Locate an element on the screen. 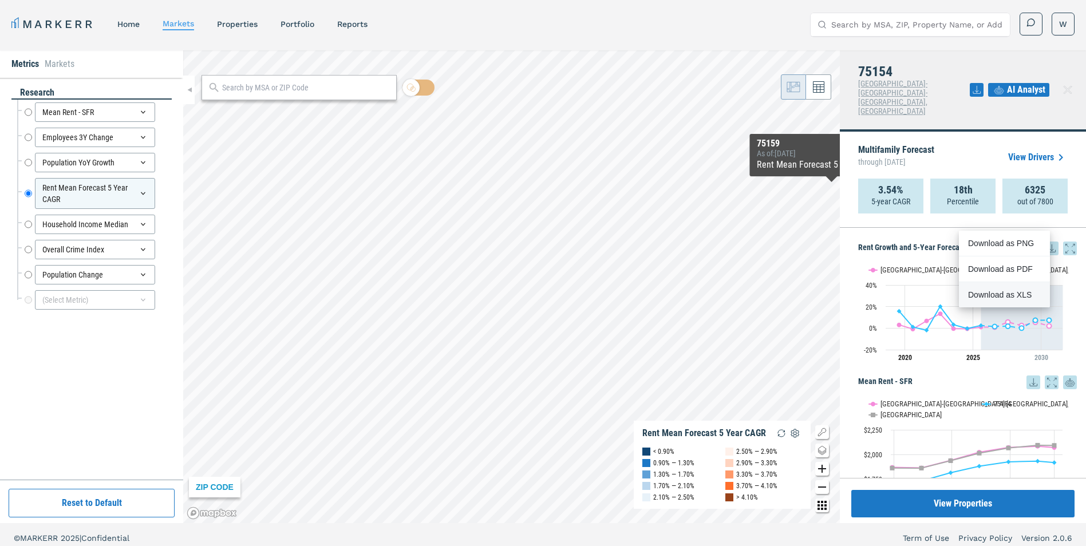 The width and height of the screenshot is (1086, 546). a: View Drivers is located at coordinates (1038, 157).